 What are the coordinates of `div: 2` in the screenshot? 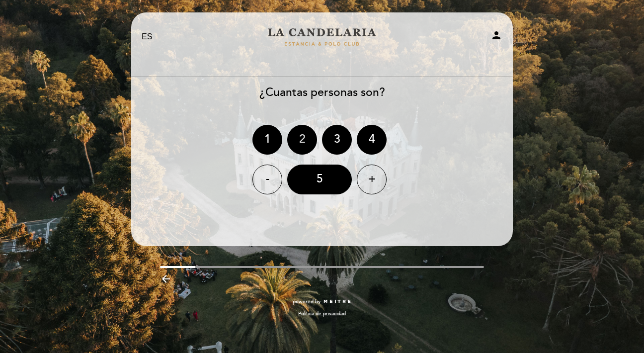 It's located at (302, 140).